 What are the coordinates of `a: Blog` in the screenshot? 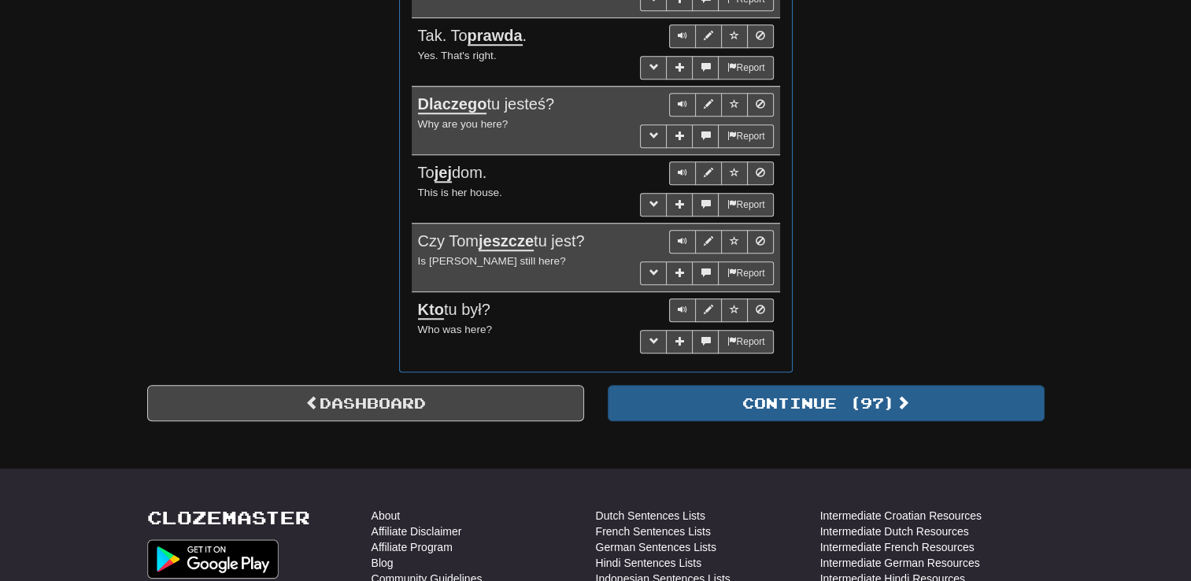 It's located at (383, 563).